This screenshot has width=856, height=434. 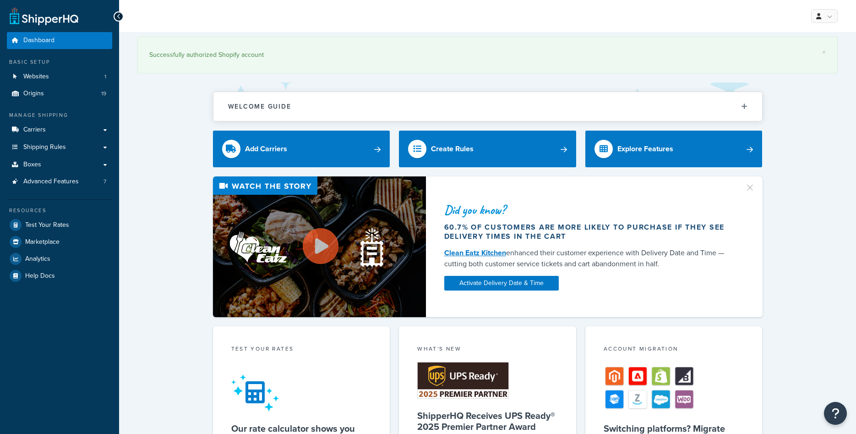 I want to click on button: Welcome Guide, so click(x=488, y=106).